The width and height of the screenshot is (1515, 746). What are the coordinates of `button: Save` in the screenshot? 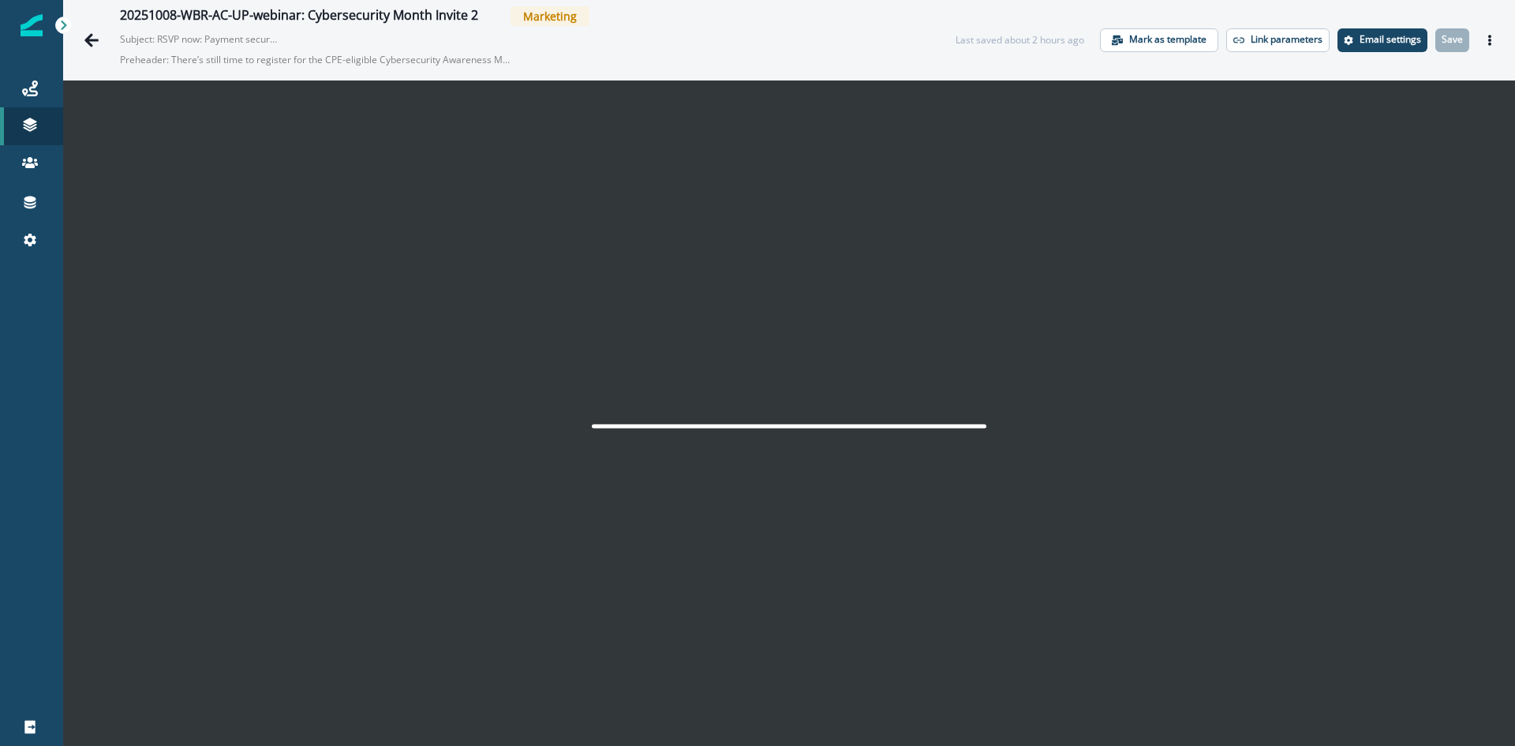 It's located at (1452, 40).